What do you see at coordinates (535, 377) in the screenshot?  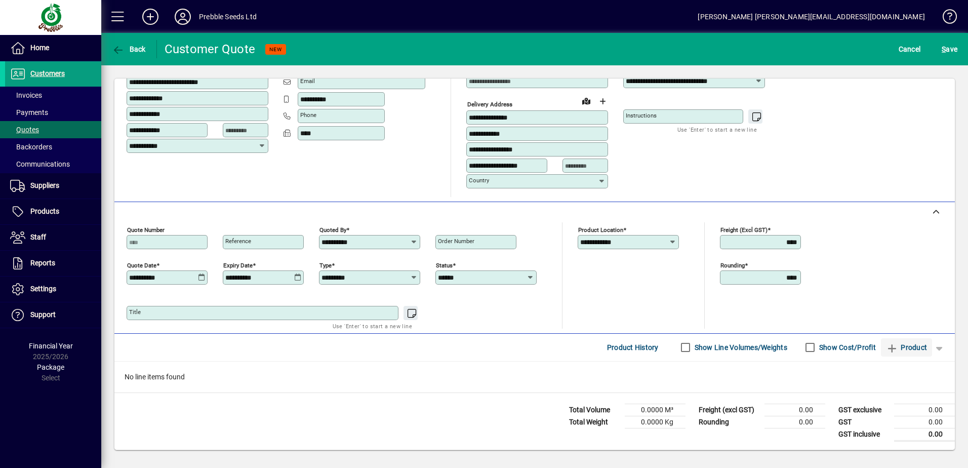 I see `div: No line items found` at bounding box center [535, 377].